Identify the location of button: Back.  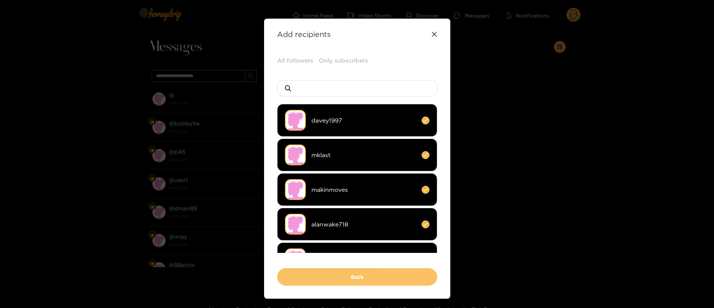
(357, 277).